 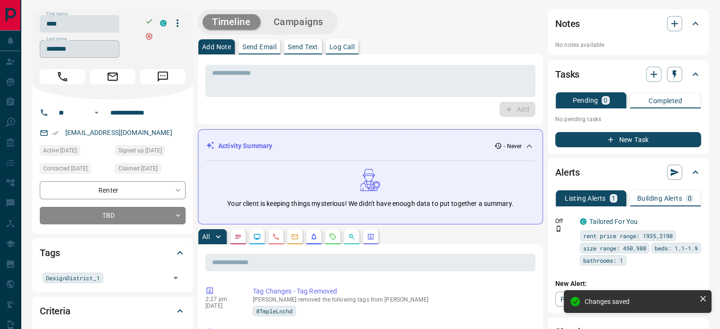 I want to click on div: TBD, so click(x=113, y=216).